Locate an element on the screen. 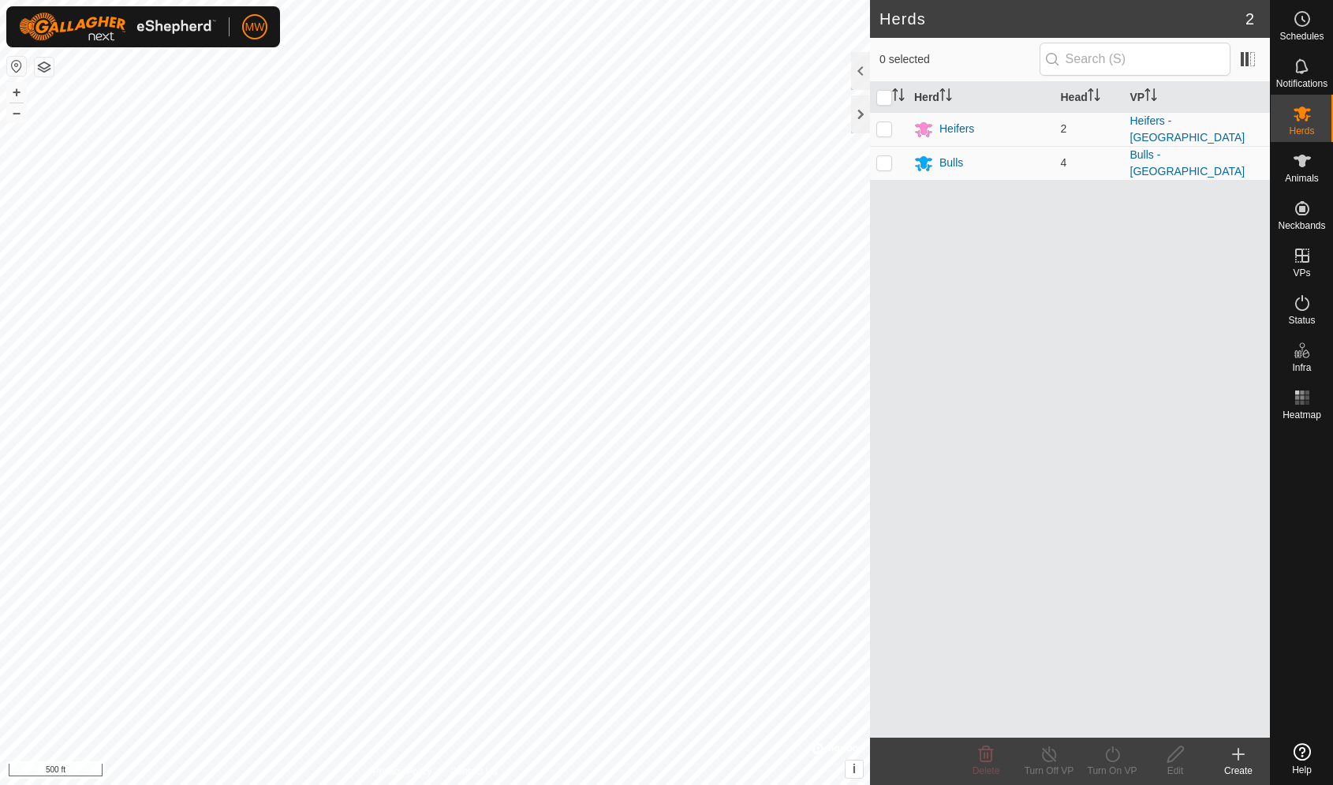 Image resolution: width=1333 pixels, height=785 pixels. h2: Herds is located at coordinates (1063, 19).